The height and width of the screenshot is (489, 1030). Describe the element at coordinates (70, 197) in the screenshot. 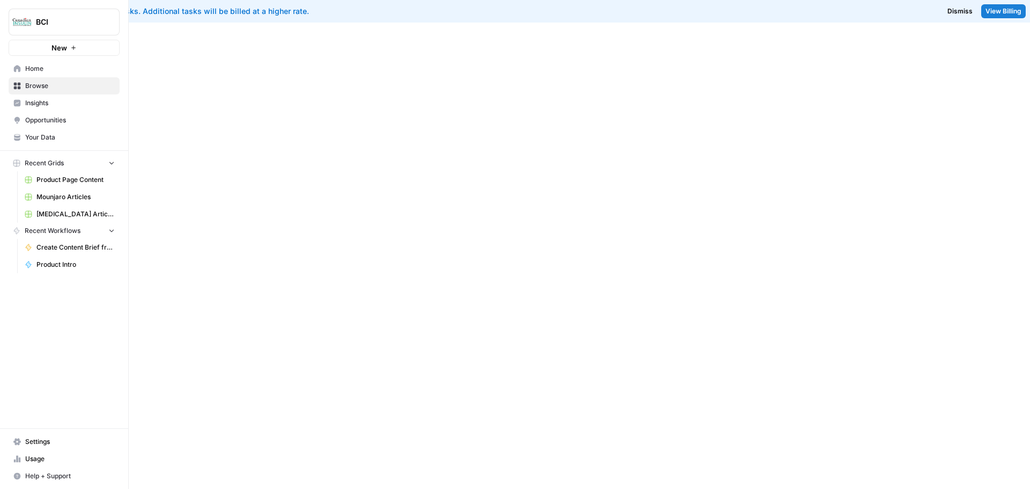

I see `a: Mounjaro Articles` at that location.